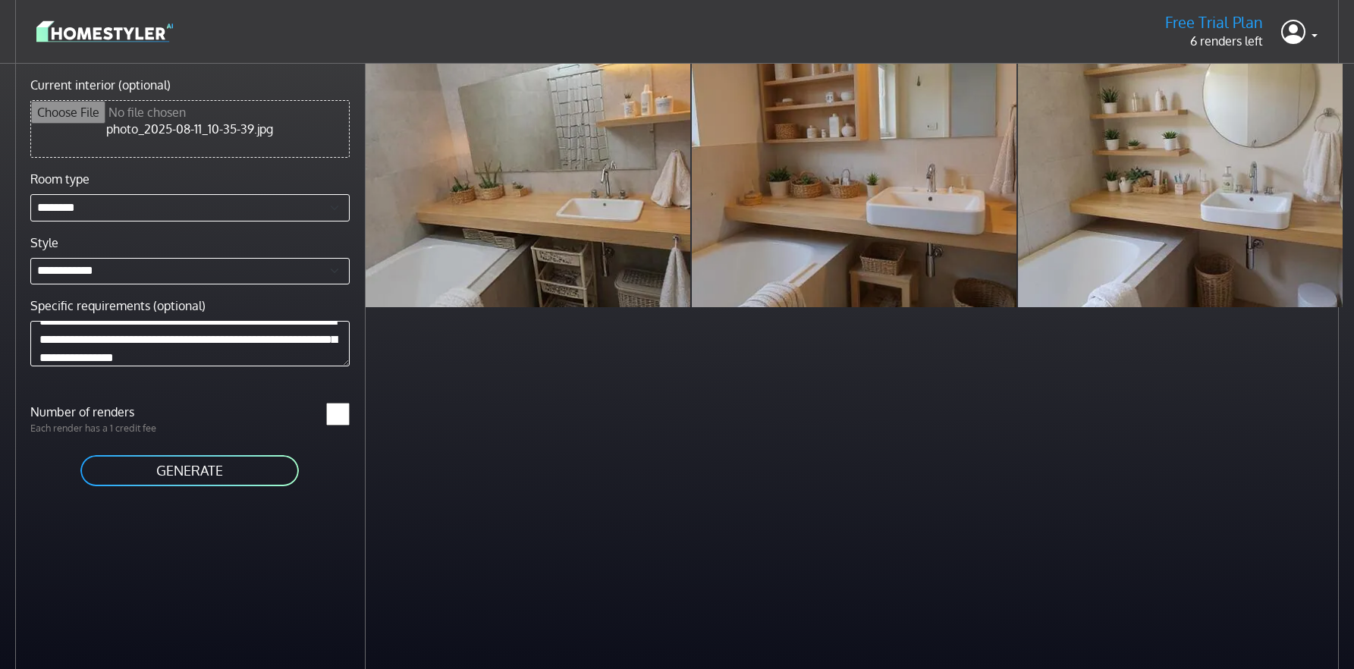 This screenshot has height=669, width=1354. I want to click on label: Style, so click(44, 243).